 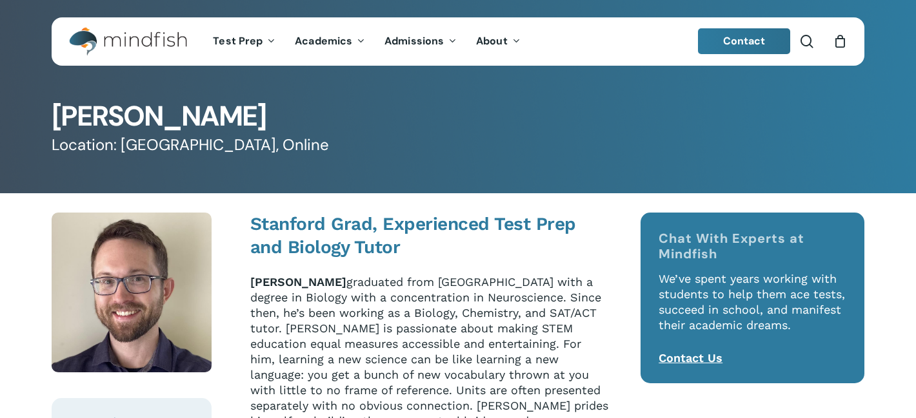 What do you see at coordinates (323, 41) in the screenshot?
I see `span: Academics` at bounding box center [323, 41].